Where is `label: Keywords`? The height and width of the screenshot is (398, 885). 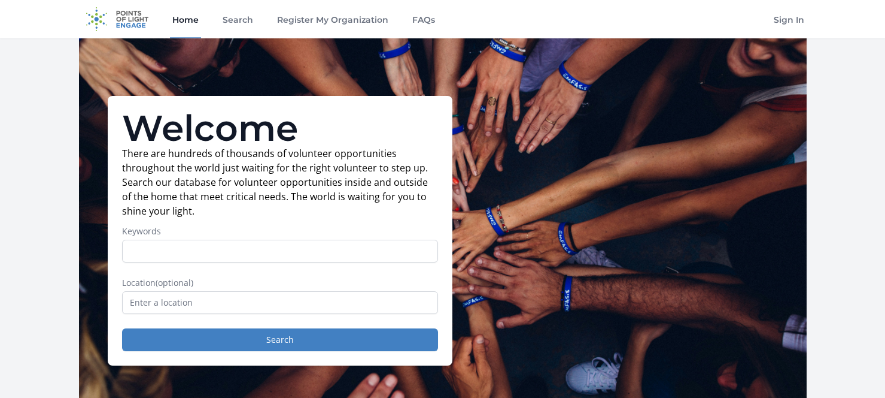 label: Keywords is located at coordinates (280, 231).